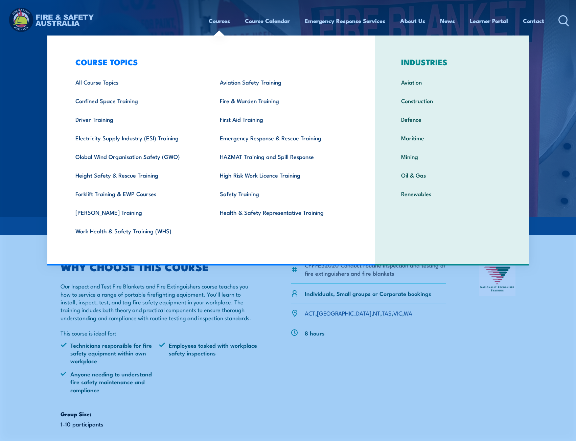 Image resolution: width=576 pixels, height=441 pixels. Describe the element at coordinates (498, 279) in the screenshot. I see `img: Nationally Recognised Training logo.` at that location.